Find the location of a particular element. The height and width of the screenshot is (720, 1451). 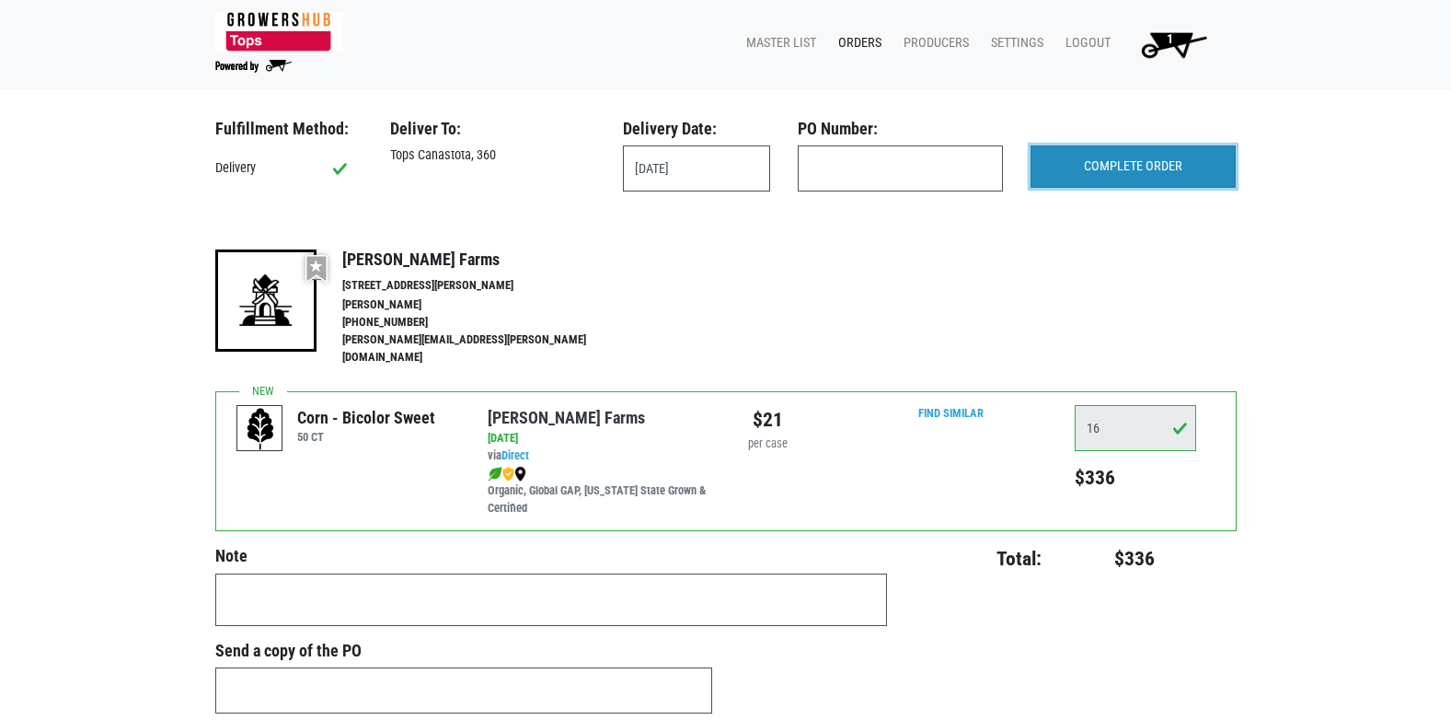

img: 19-7441ae2ccb79c876ff41c34f3bd0da69.png is located at coordinates (266, 300).